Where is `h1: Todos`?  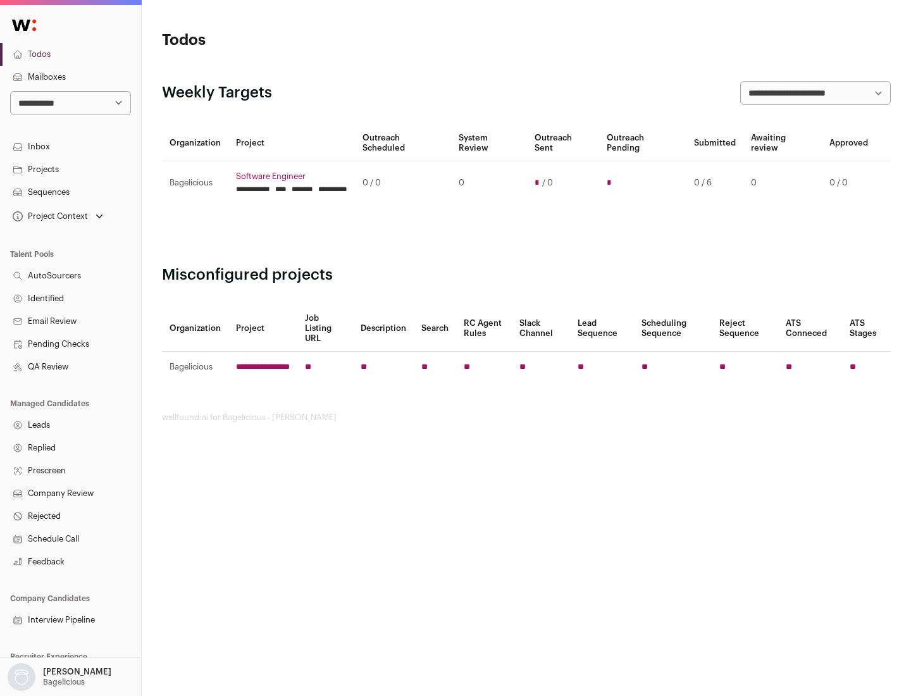 h1: Todos is located at coordinates (283, 40).